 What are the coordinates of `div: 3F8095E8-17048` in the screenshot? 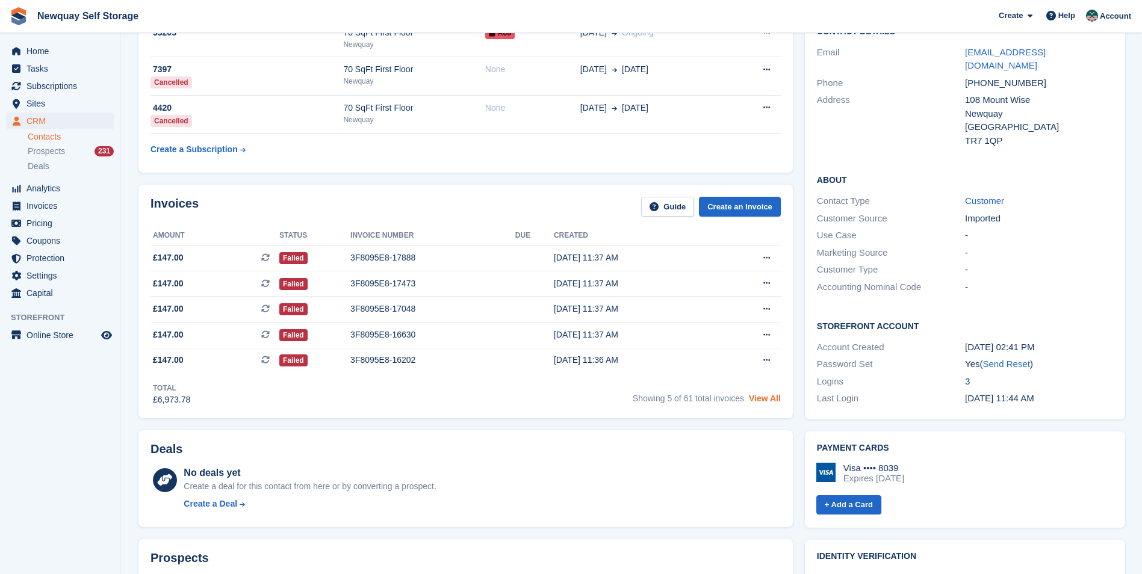 It's located at (433, 309).